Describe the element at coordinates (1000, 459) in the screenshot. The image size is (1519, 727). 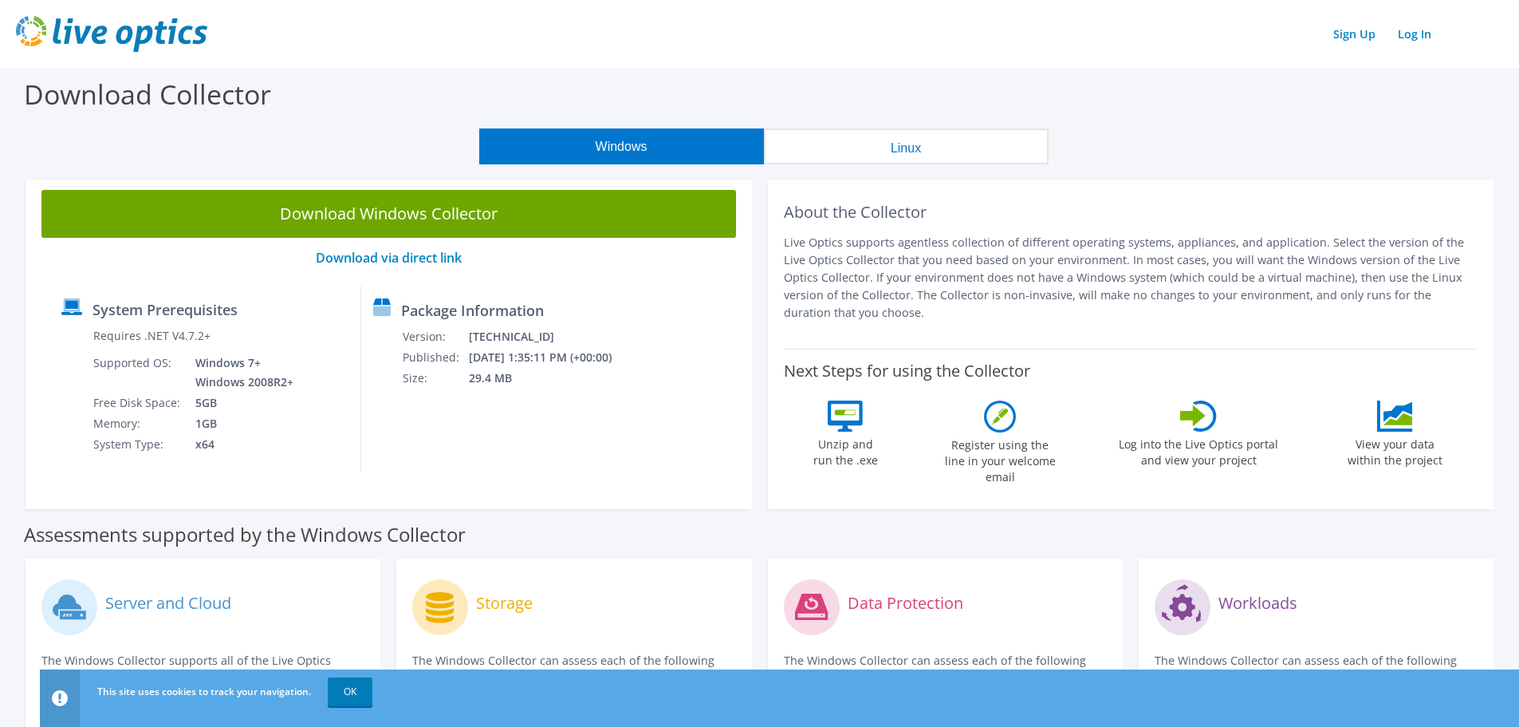
I see `label: Register using the line in your welcome email` at that location.